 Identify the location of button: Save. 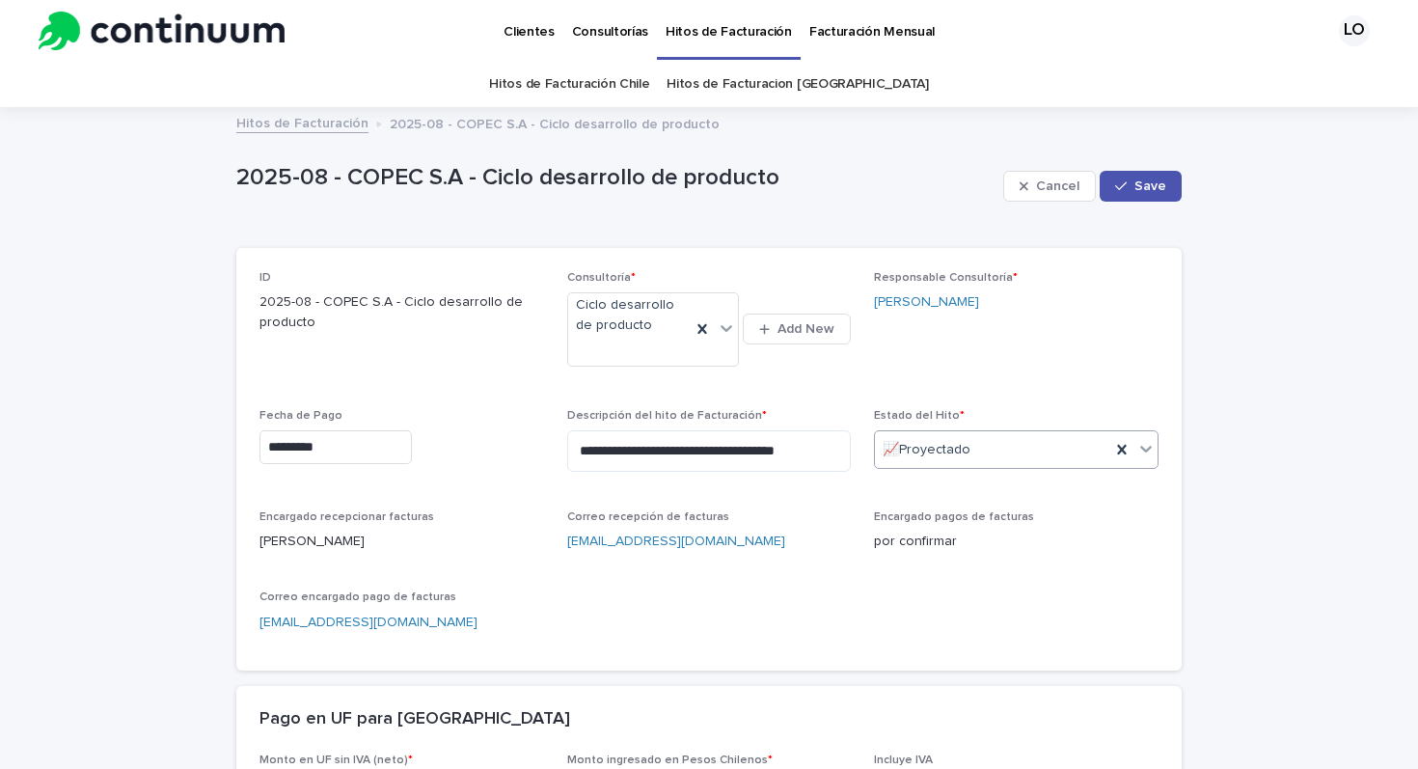
(1140, 186).